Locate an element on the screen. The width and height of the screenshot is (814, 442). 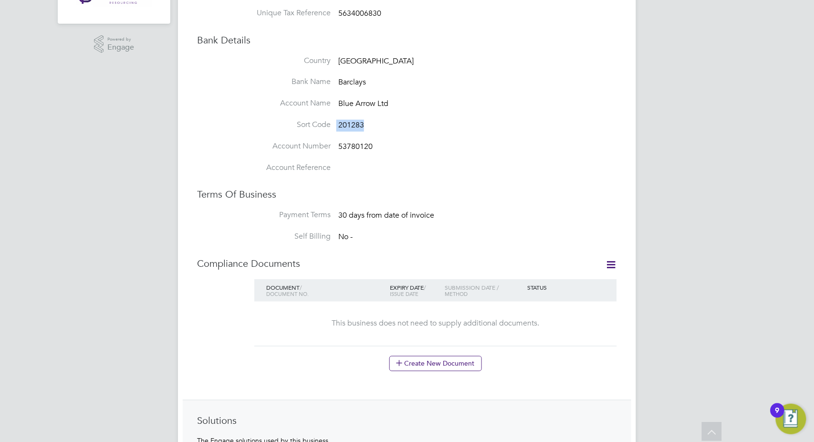
span: 30 is located at coordinates (342, 216).